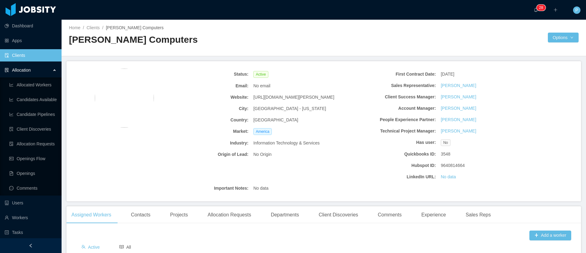  What do you see at coordinates (125, 248) in the screenshot?
I see `span: All` at bounding box center [125, 248].